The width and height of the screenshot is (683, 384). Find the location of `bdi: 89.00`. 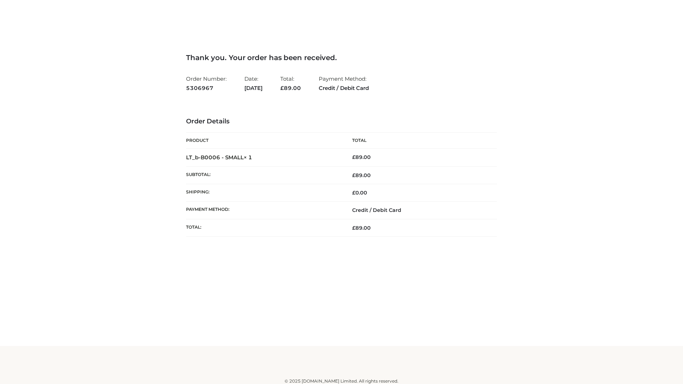

bdi: 89.00 is located at coordinates (362, 157).